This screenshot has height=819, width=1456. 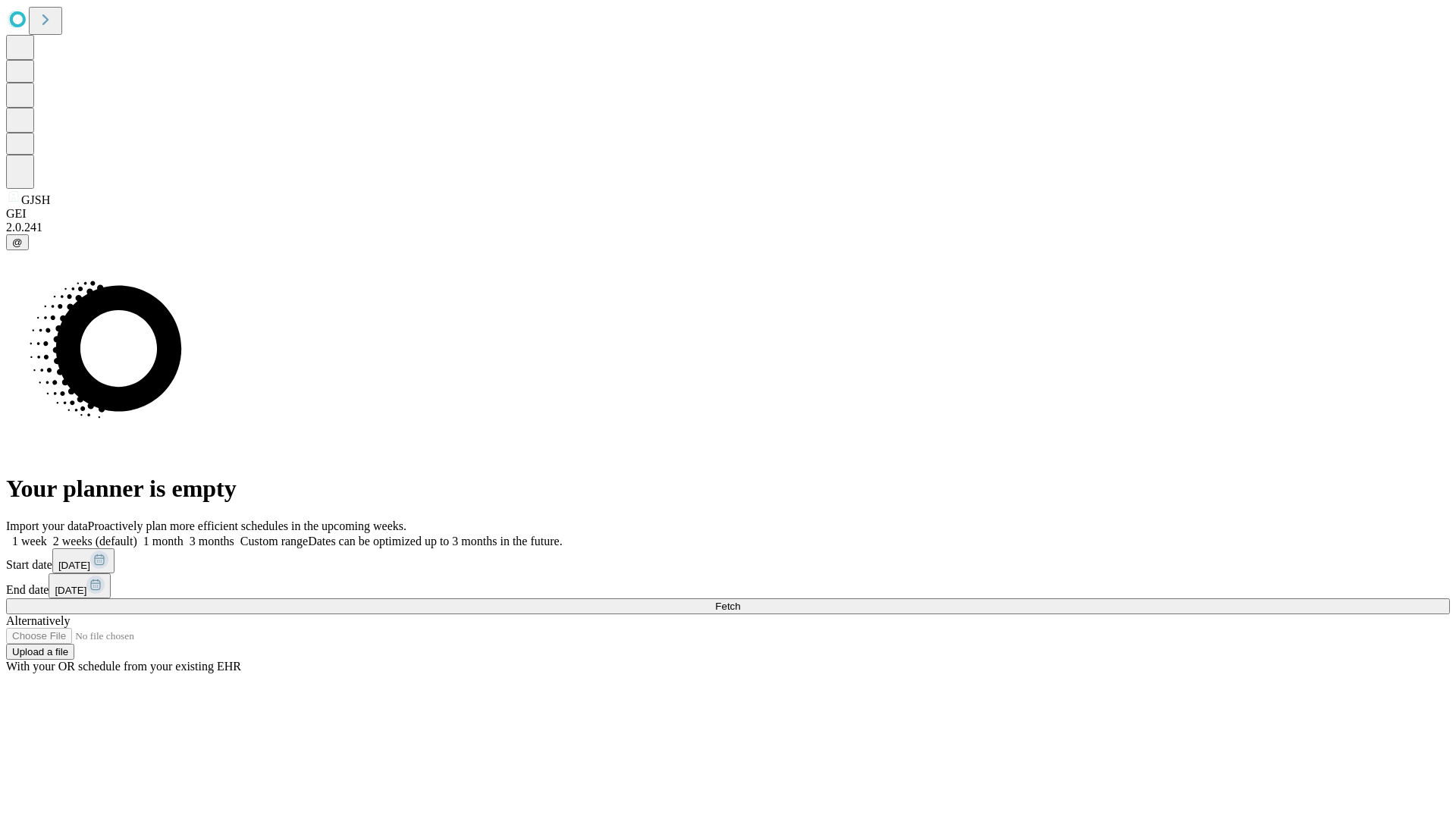 What do you see at coordinates (728, 213) in the screenshot?
I see `div: GEI` at bounding box center [728, 213].